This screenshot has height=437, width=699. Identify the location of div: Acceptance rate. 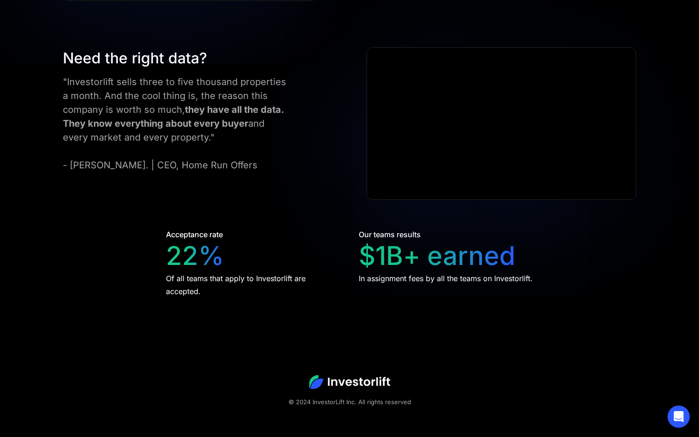
(194, 234).